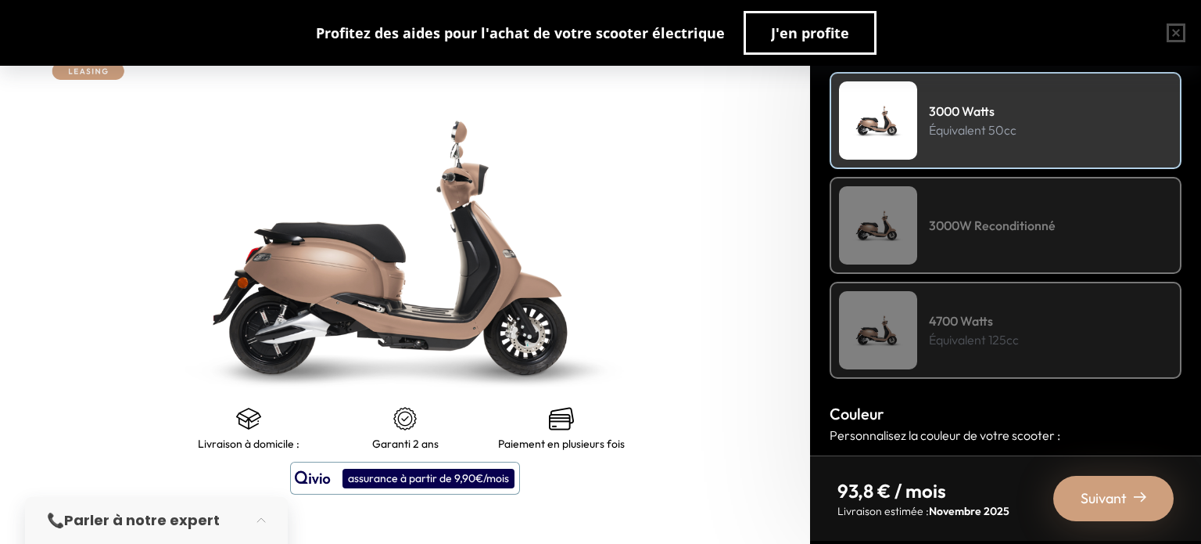 The width and height of the screenshot is (1201, 544). Describe the element at coordinates (249, 418) in the screenshot. I see `img: shipping.png` at that location.